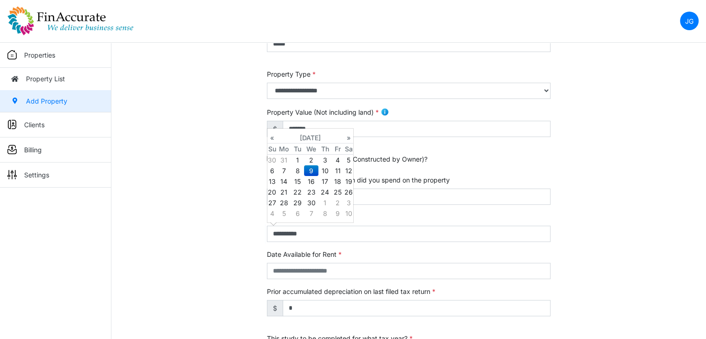 The width and height of the screenshot is (706, 339). Describe the element at coordinates (284, 160) in the screenshot. I see `td: 31` at that location.